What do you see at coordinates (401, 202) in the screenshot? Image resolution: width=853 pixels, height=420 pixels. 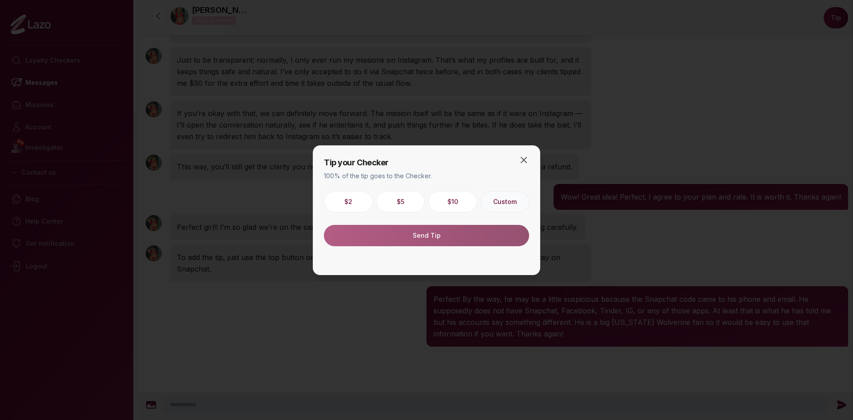 I see `button: $5` at bounding box center [401, 202].